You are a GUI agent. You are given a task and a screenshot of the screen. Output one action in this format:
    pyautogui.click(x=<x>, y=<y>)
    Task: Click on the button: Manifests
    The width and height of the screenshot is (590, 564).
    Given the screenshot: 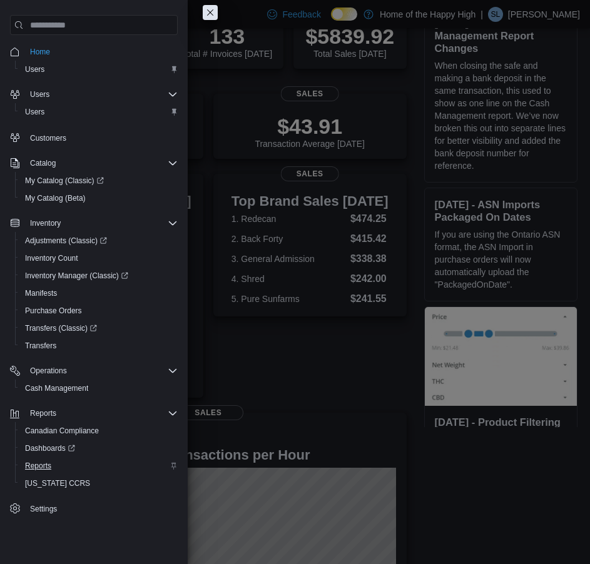 What is the action you would take?
    pyautogui.click(x=99, y=293)
    